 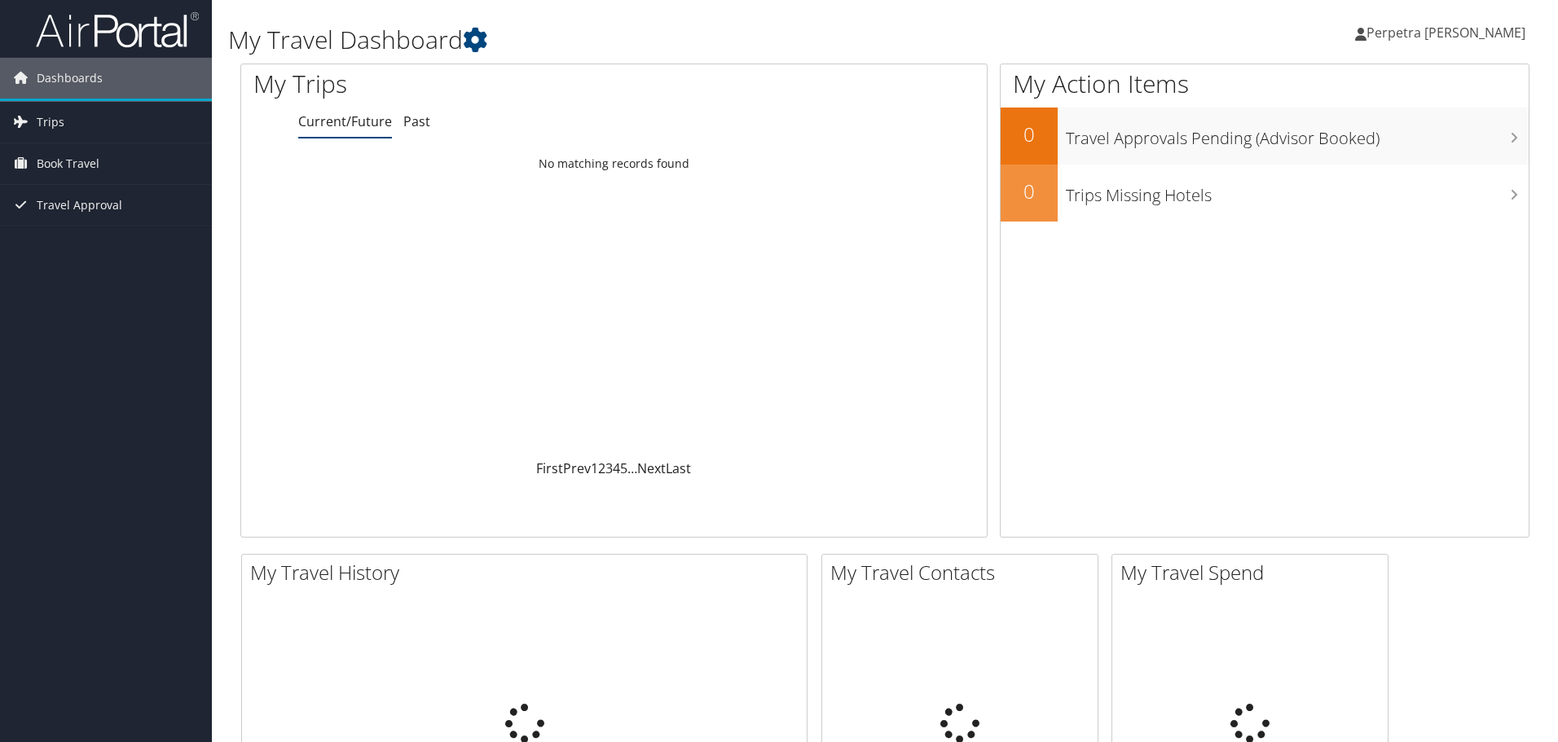 What do you see at coordinates (577, 469) in the screenshot?
I see `a: Prev` at bounding box center [577, 469].